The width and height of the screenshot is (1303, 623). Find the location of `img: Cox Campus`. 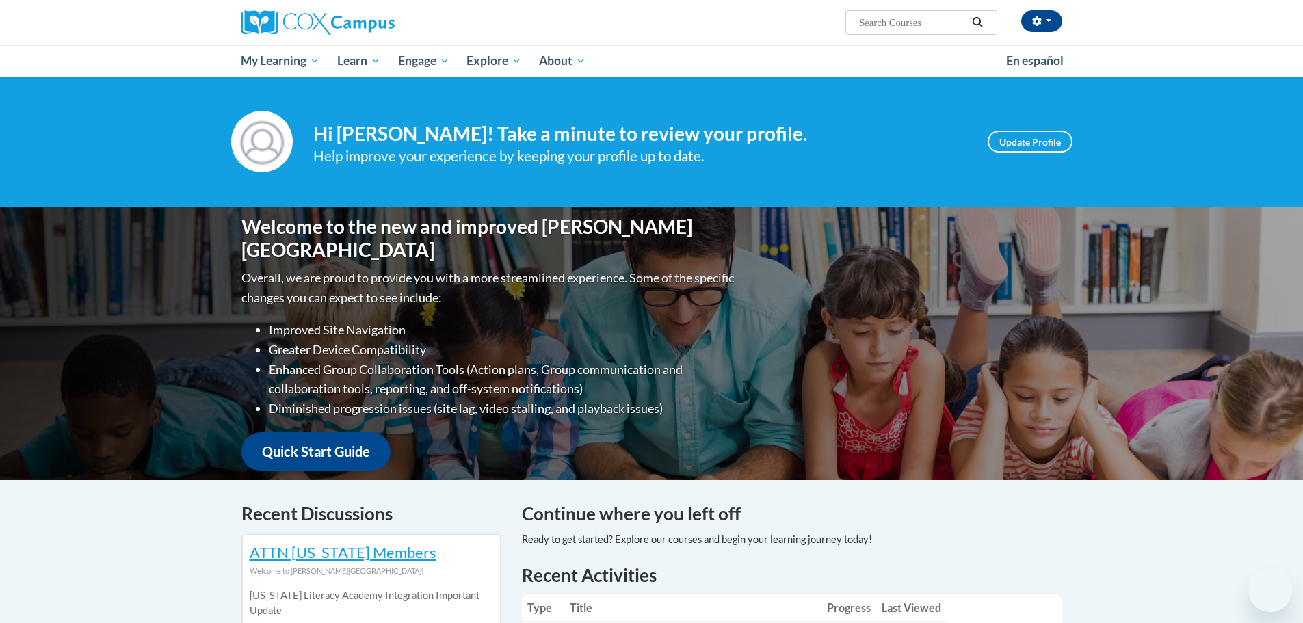

img: Cox Campus is located at coordinates (318, 23).